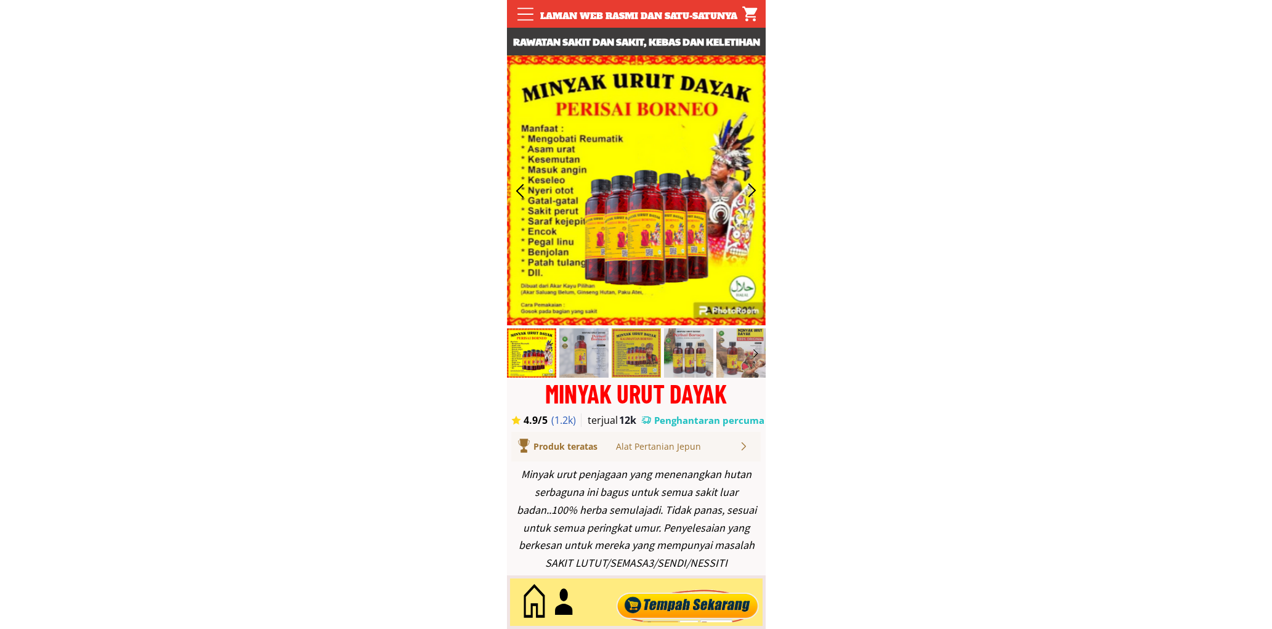 Image resolution: width=1272 pixels, height=629 pixels. Describe the element at coordinates (636, 393) in the screenshot. I see `div: MINYAK URUT DAYAK` at that location.